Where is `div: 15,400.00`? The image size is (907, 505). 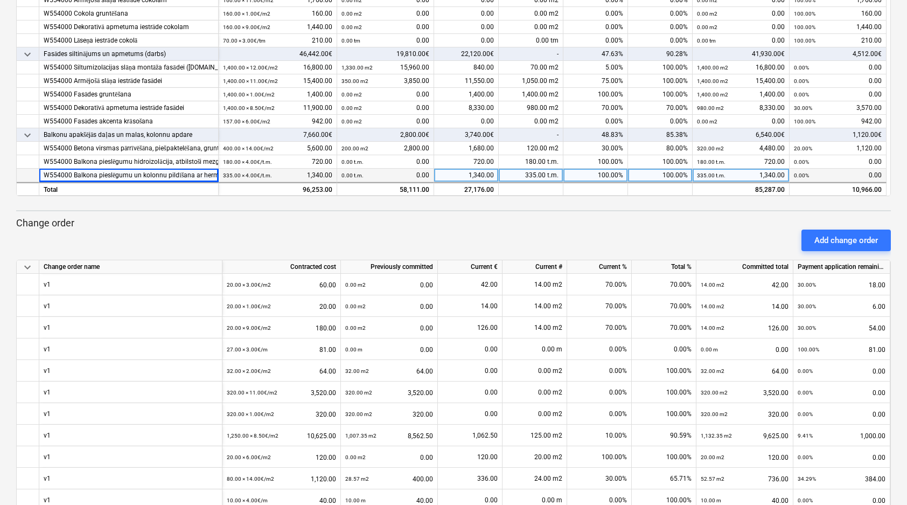 div: 15,400.00 is located at coordinates (277, 81).